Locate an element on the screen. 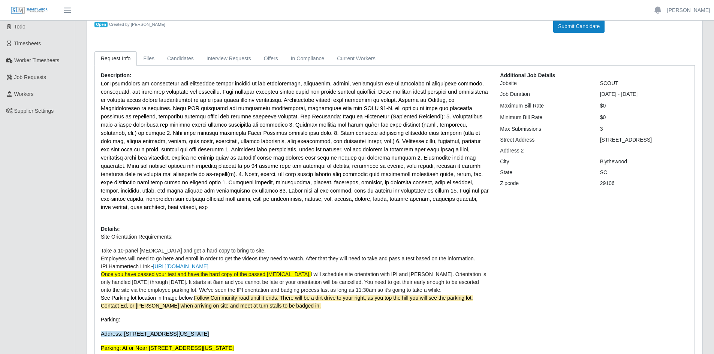  span: Worker Timesheets is located at coordinates (37, 60).